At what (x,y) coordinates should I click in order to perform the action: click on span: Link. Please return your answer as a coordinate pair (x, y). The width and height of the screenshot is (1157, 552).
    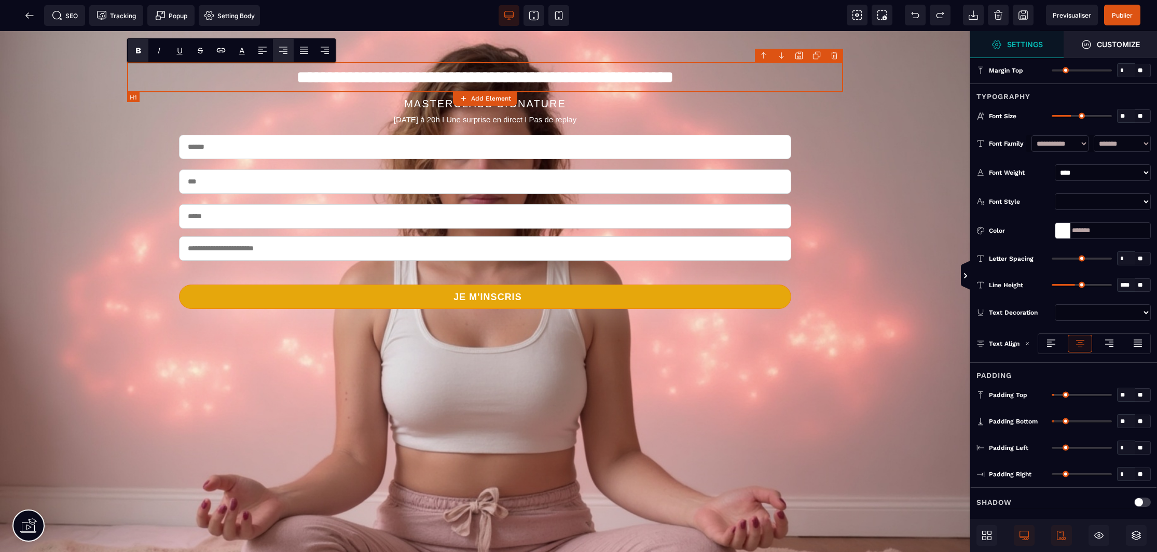
    Looking at the image, I should click on (221, 50).